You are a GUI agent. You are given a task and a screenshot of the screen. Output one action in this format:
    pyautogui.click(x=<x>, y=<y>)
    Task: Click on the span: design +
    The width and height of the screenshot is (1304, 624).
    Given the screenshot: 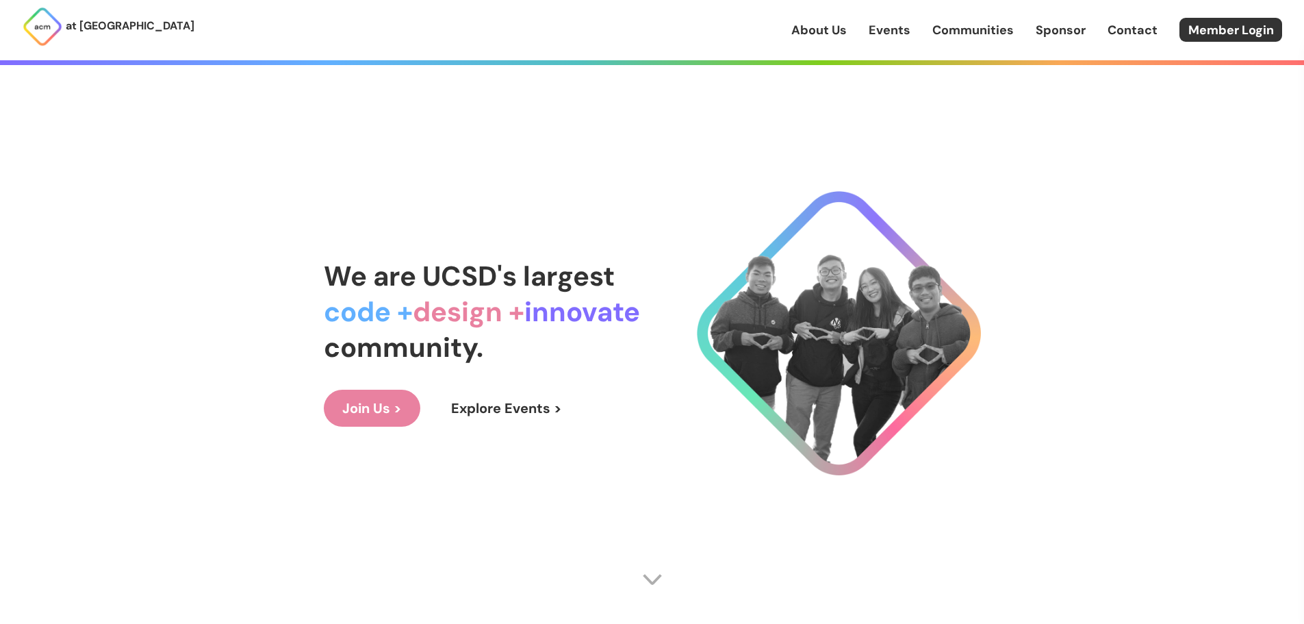 What is the action you would take?
    pyautogui.click(x=468, y=312)
    